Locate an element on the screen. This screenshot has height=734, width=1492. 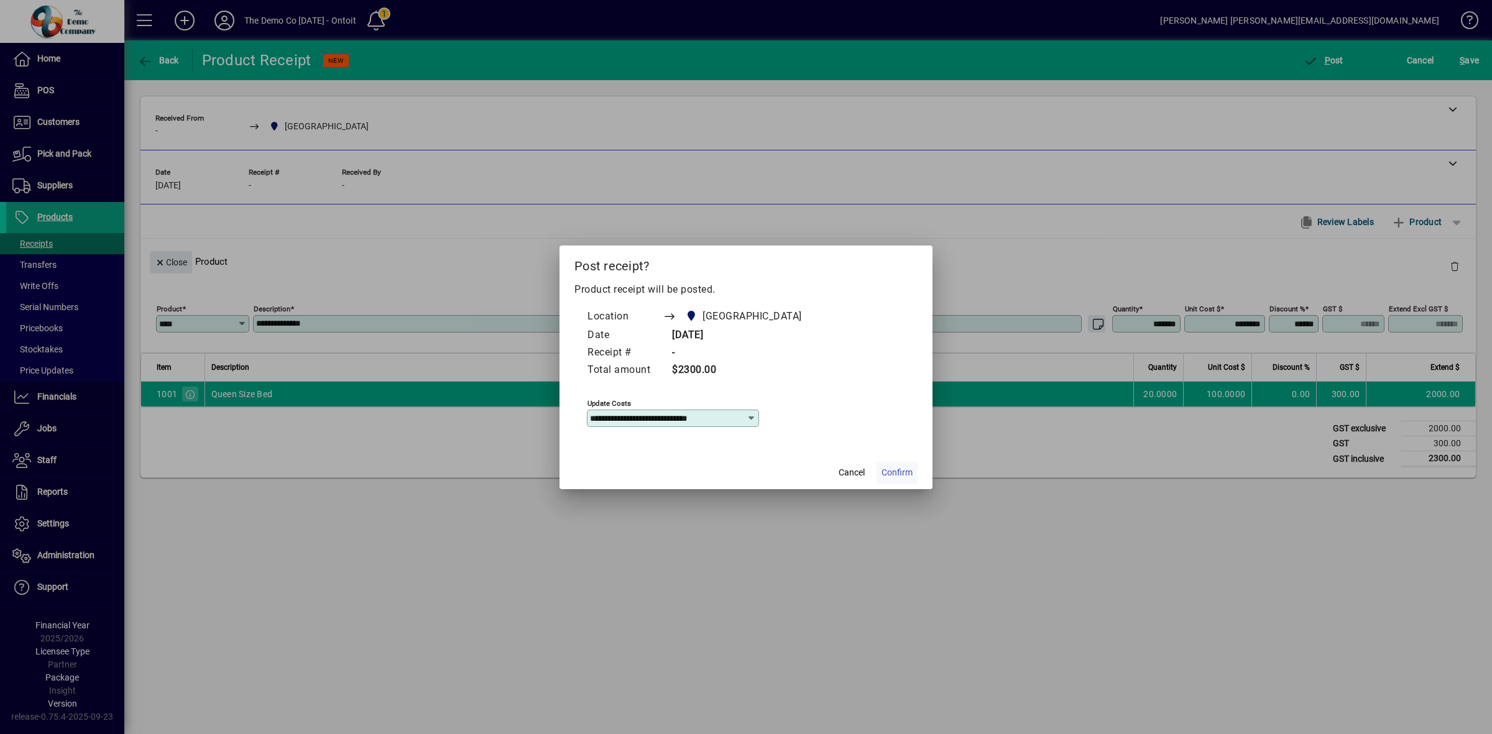
span: Cancel is located at coordinates (852, 473).